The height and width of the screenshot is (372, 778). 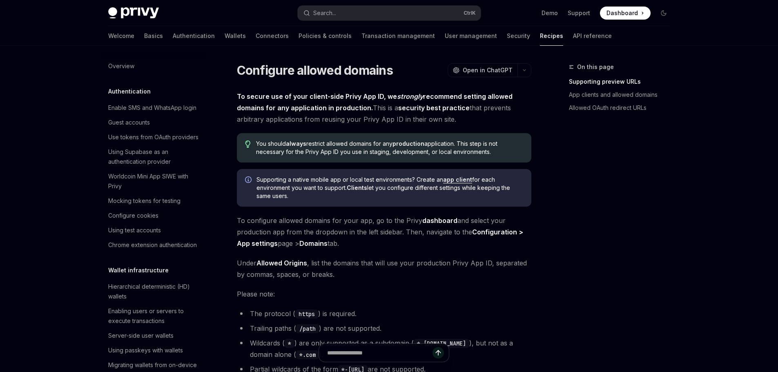 I want to click on a: Using test accounts, so click(x=154, y=230).